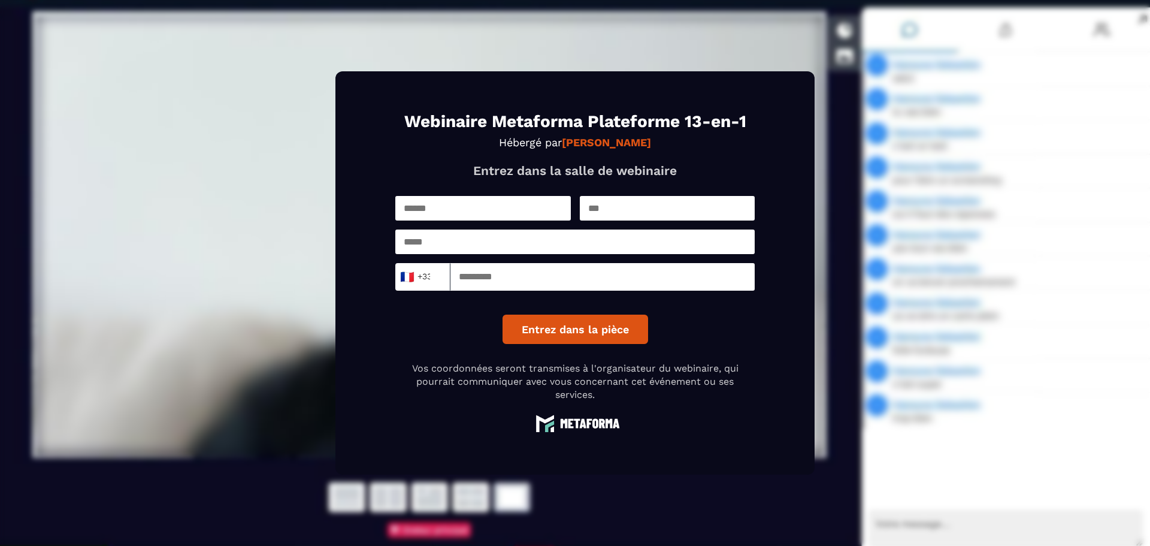 This screenshot has height=546, width=1150. Describe the element at coordinates (575, 381) in the screenshot. I see `p: Vos coordonnées seront transmises à l'organisateur du webinaire, qui pourrait communiquer avec vo...` at that location.